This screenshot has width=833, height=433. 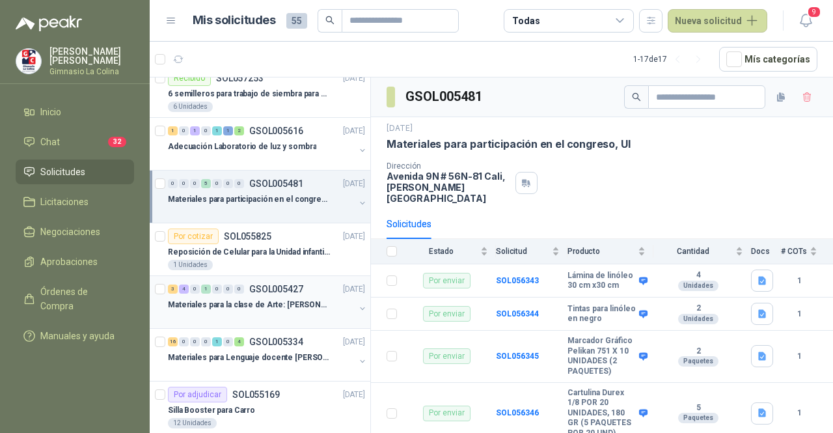 What do you see at coordinates (69, 262) in the screenshot?
I see `span: Aprobaciones` at bounding box center [69, 262].